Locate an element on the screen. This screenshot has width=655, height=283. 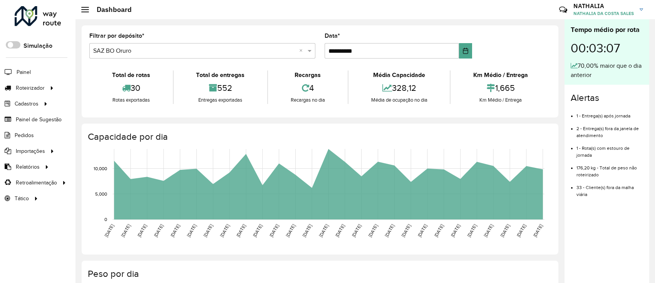
span: Roteirizador is located at coordinates (30, 88).